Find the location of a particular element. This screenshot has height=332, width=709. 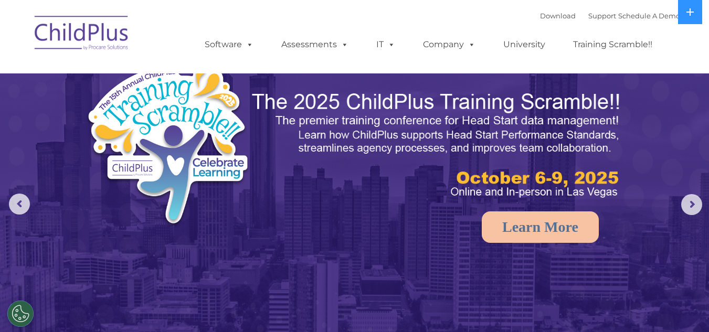

span: Phone number is located at coordinates (168, 116).